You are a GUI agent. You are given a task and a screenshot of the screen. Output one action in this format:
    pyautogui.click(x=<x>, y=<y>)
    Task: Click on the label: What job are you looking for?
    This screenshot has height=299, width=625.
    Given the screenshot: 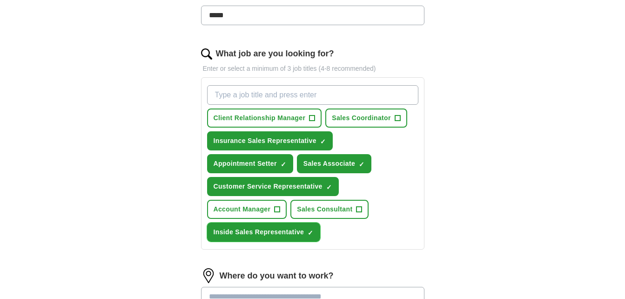 What is the action you would take?
    pyautogui.click(x=275, y=54)
    